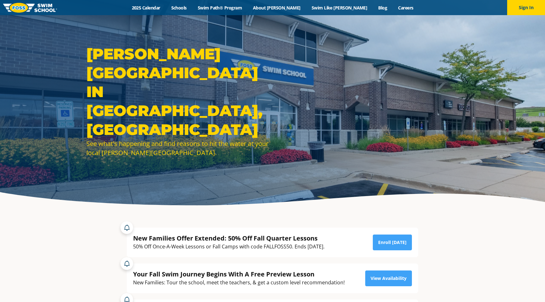 This screenshot has height=302, width=545. Describe the element at coordinates (239, 282) in the screenshot. I see `div: New Families: Tour the school, meet the teachers, & get a custom level recommendation!` at that location.